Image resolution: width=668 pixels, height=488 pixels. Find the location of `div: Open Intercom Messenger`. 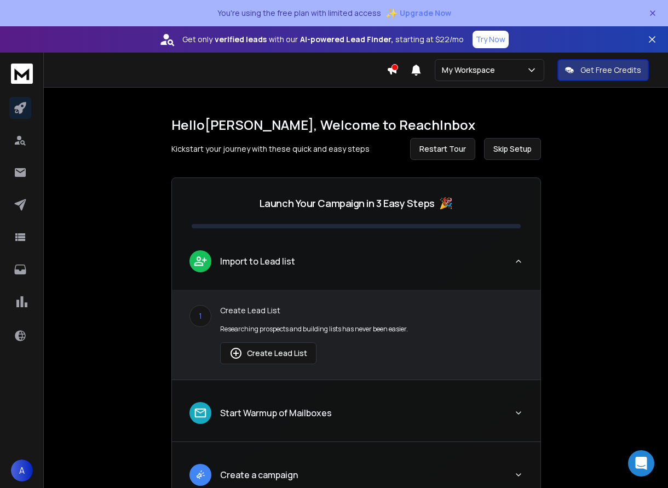

div: Open Intercom Messenger is located at coordinates (641, 463).